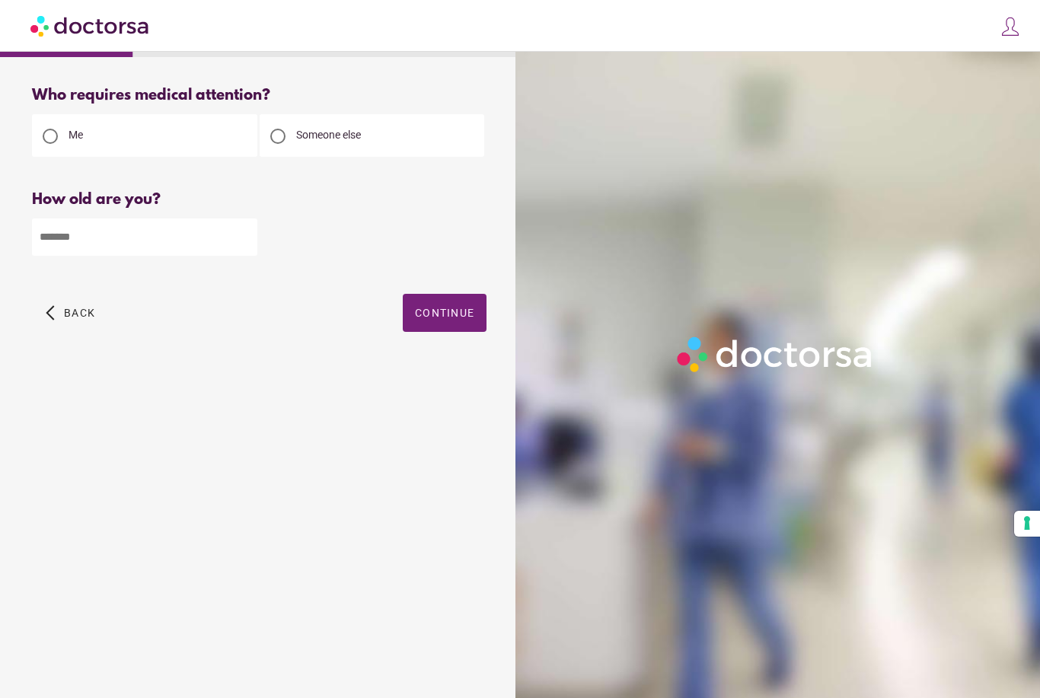 The height and width of the screenshot is (698, 1040). I want to click on span: Someone else, so click(328, 135).